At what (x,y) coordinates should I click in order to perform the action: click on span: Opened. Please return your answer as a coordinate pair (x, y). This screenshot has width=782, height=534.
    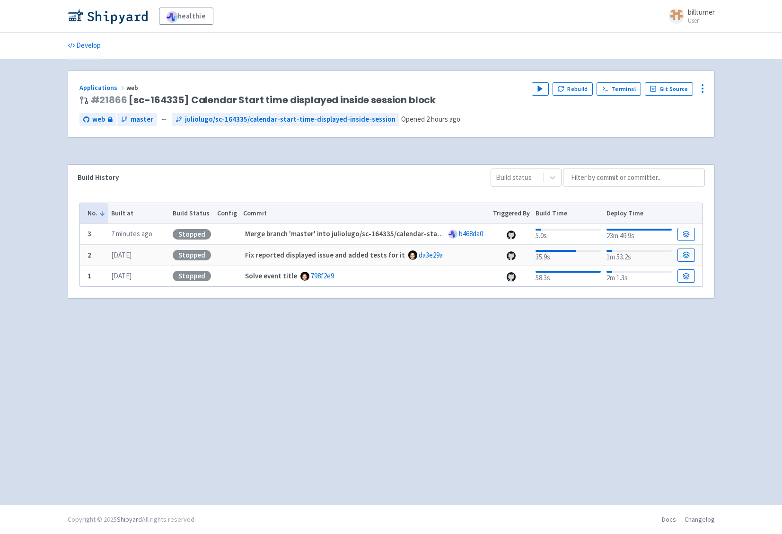
    Looking at the image, I should click on (431, 119).